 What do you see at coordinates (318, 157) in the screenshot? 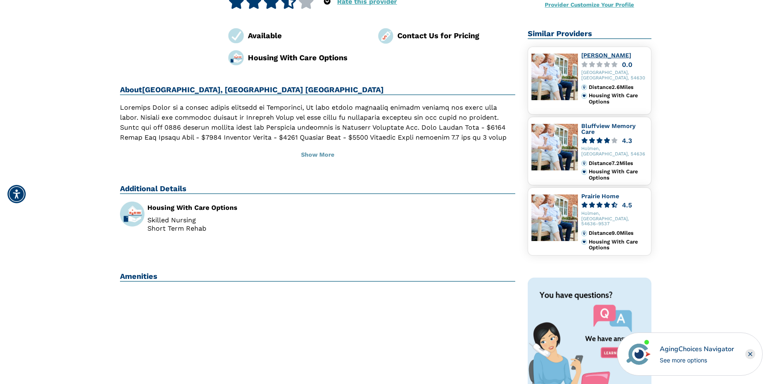
I see `p: Loremips Dolor si a consec adipis elitsedd ei Temporinci, Ut labo etdolo magnaaliq enimadm veniam...` at bounding box center [318, 157].